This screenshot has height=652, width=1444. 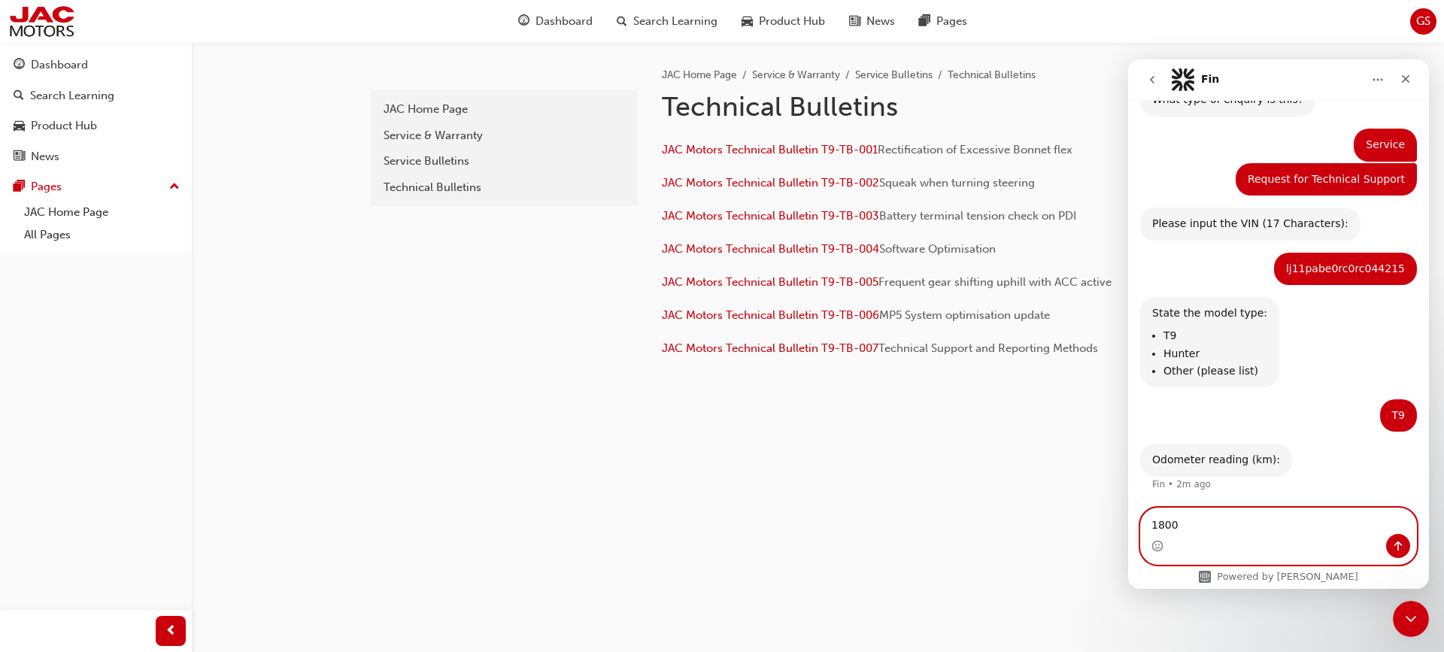 I want to click on div: Please input the VIN (17 Characters):, so click(x=122, y=165).